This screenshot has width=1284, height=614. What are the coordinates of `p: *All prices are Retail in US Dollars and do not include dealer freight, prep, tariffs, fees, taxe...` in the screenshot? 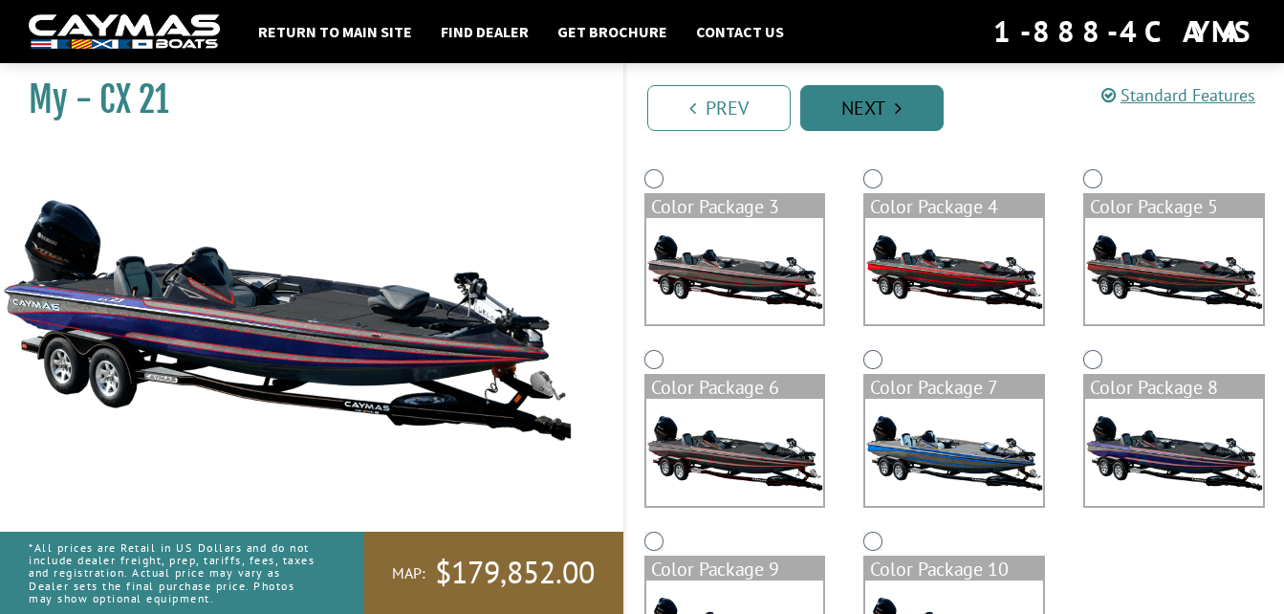 It's located at (174, 573).